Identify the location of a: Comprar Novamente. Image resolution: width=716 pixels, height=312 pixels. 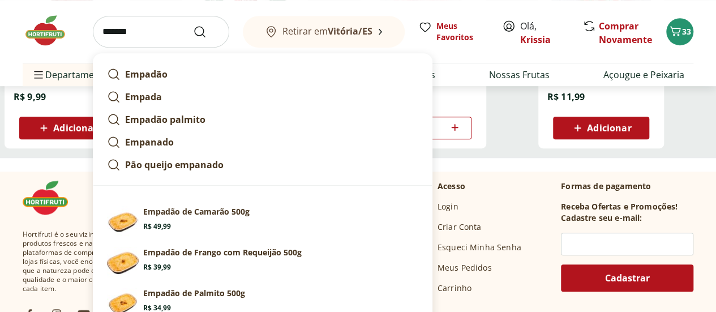
(626, 33).